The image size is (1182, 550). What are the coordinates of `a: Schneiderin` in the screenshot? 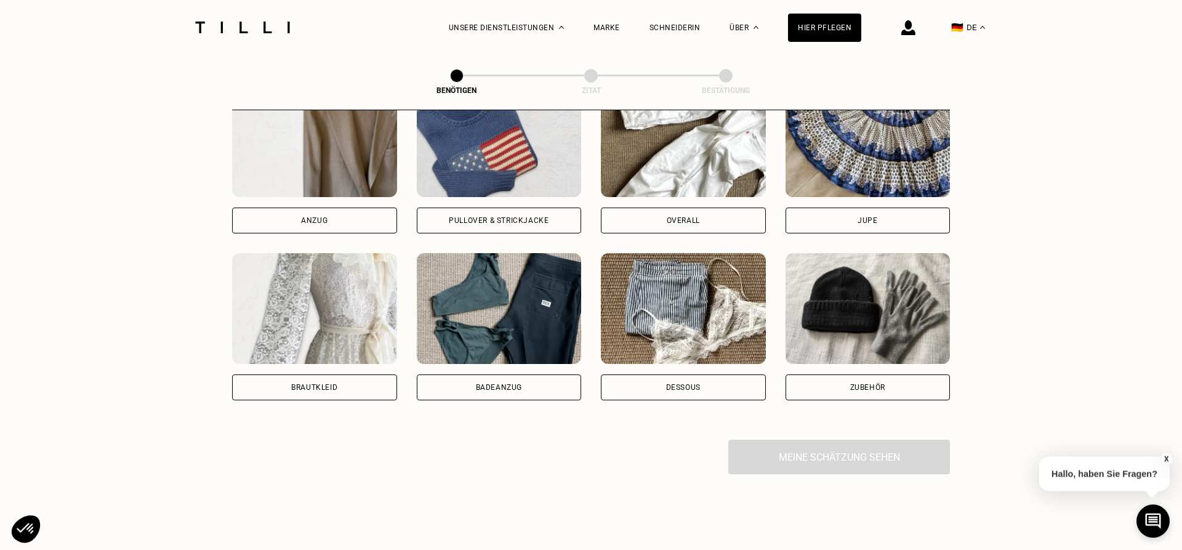 It's located at (675, 28).